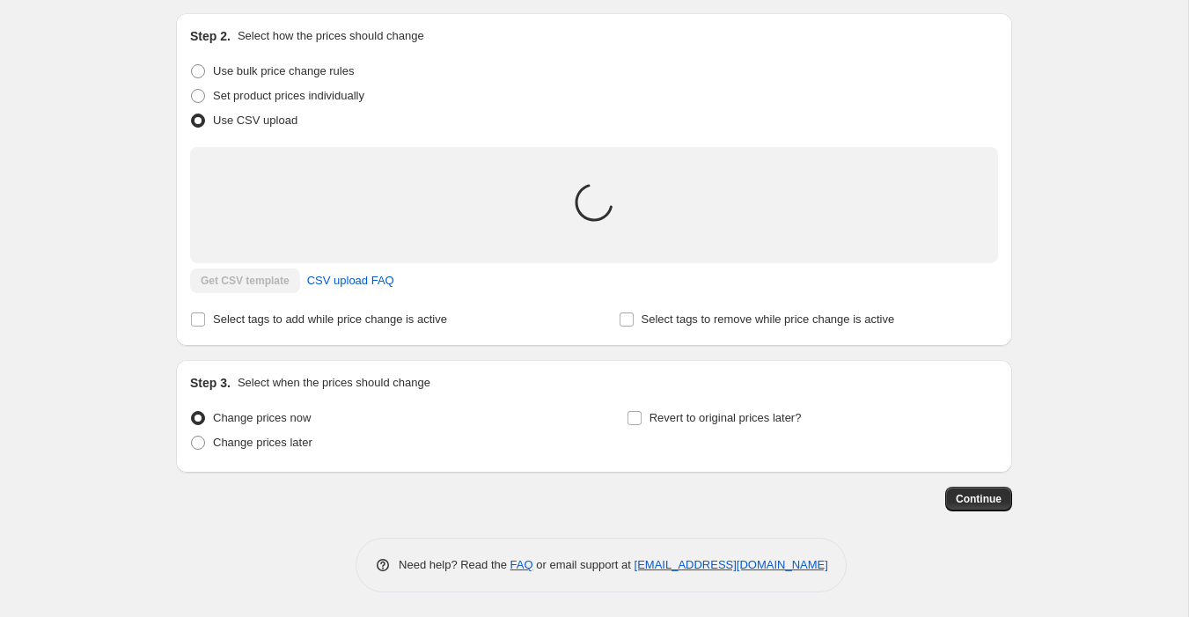 Image resolution: width=1189 pixels, height=617 pixels. What do you see at coordinates (210, 383) in the screenshot?
I see `h2: Step 3.` at bounding box center [210, 383].